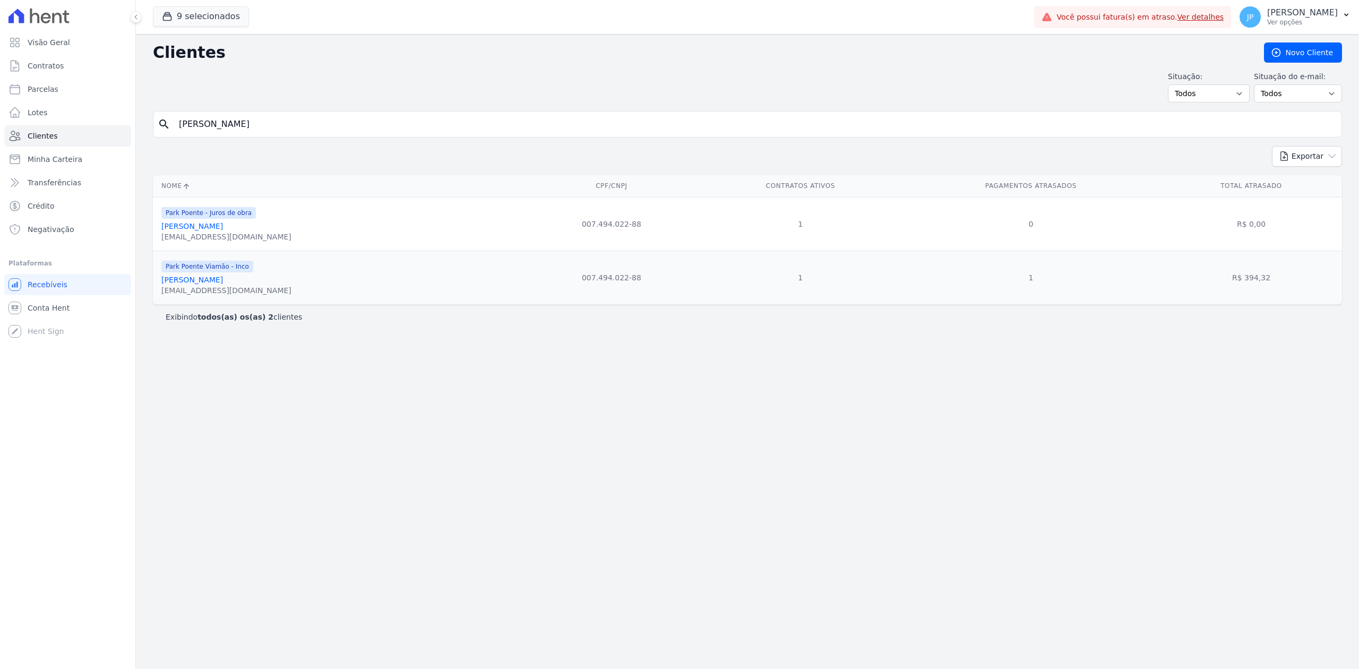 The height and width of the screenshot is (669, 1359). What do you see at coordinates (67, 206) in the screenshot?
I see `a: Crédito` at bounding box center [67, 206].